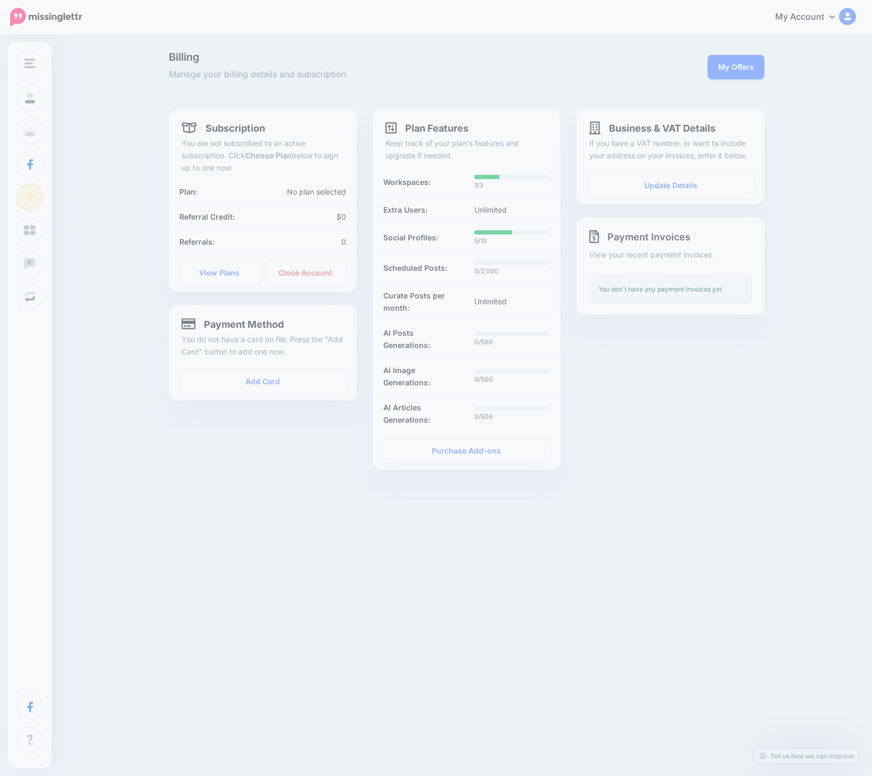 This screenshot has width=872, height=776. Describe the element at coordinates (207, 216) in the screenshot. I see `b: Referral Credit:` at that location.